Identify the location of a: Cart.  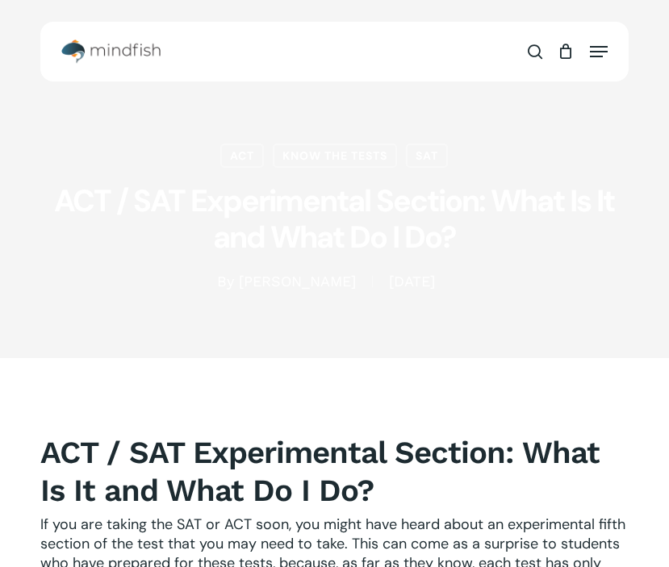
(566, 52).